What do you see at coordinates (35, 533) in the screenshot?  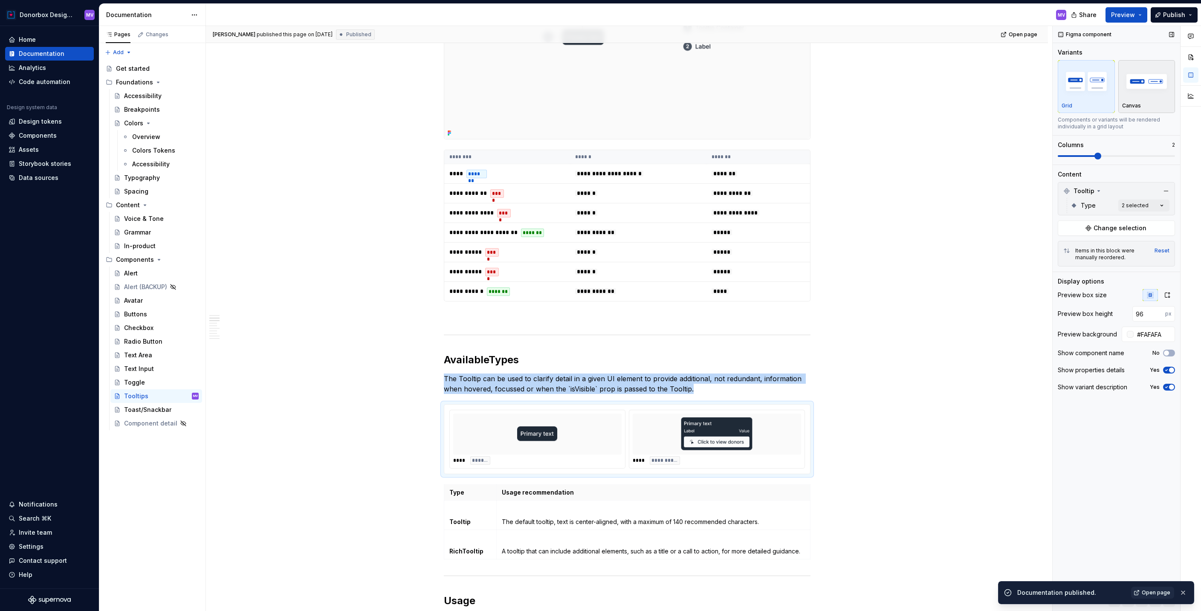 I see `div: Invite team` at bounding box center [35, 533].